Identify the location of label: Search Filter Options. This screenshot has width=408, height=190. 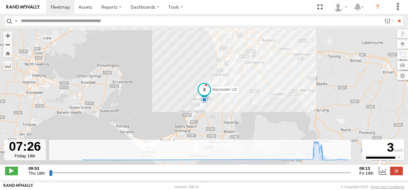
(388, 21).